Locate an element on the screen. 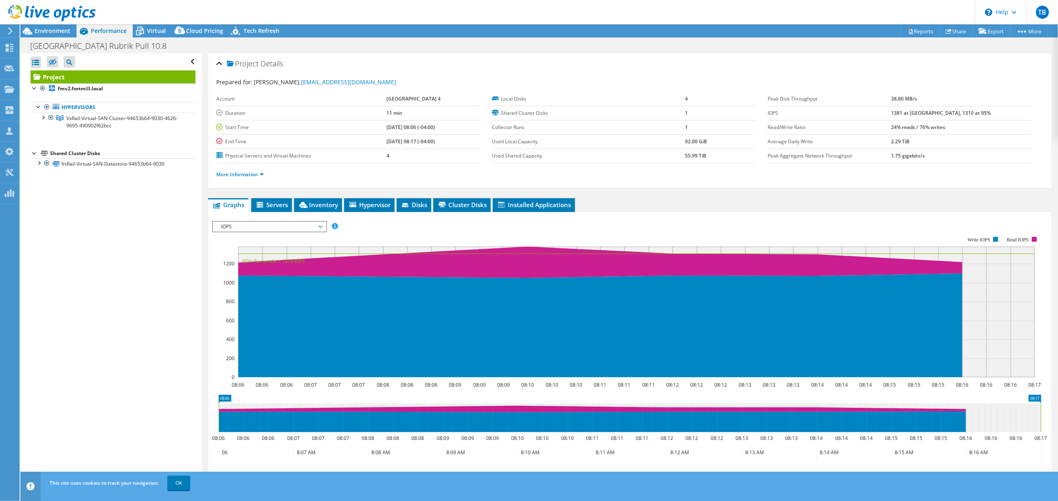  span: Tech Refresh is located at coordinates (262, 31).